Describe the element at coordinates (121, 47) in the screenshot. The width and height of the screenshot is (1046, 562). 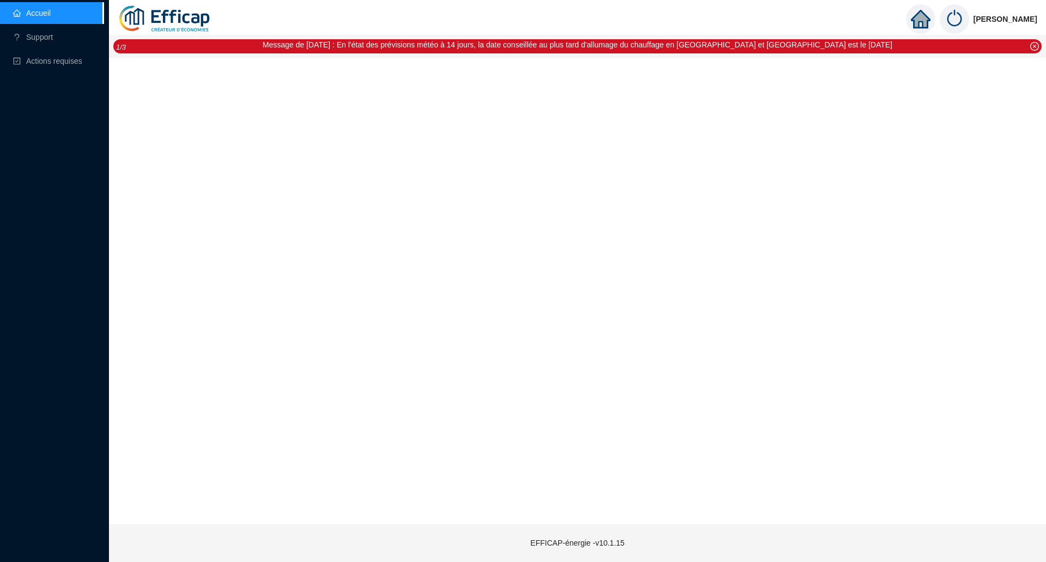
I see `i: 1 / 3` at that location.